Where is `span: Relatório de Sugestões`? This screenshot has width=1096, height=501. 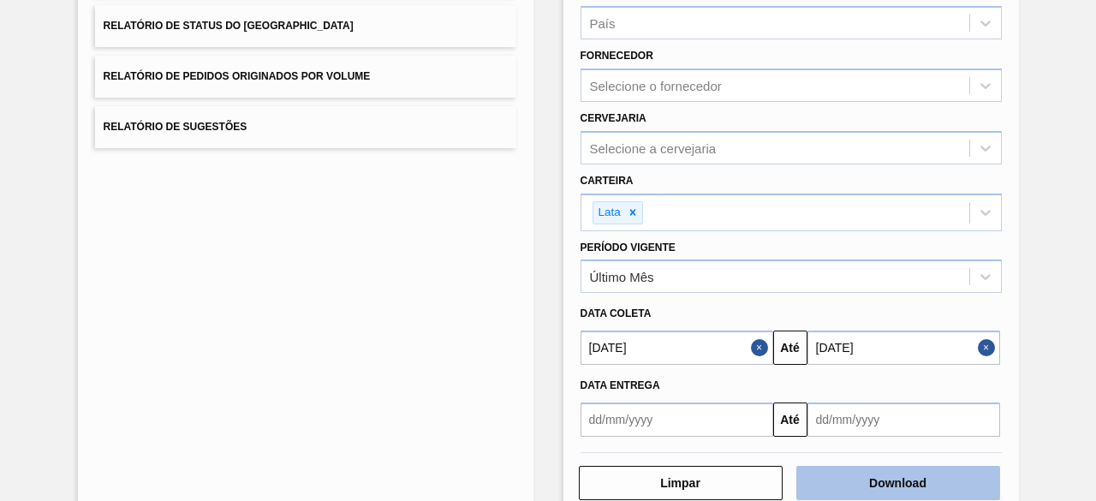
span: Relatório de Sugestões is located at coordinates (176, 127).